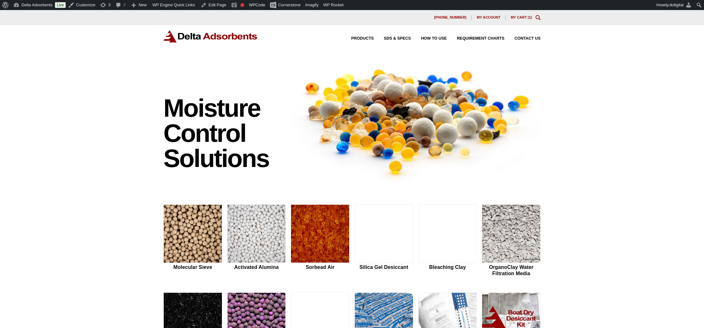 The image size is (704, 328). What do you see at coordinates (415, 121) in the screenshot?
I see `img: Image` at bounding box center [415, 121].